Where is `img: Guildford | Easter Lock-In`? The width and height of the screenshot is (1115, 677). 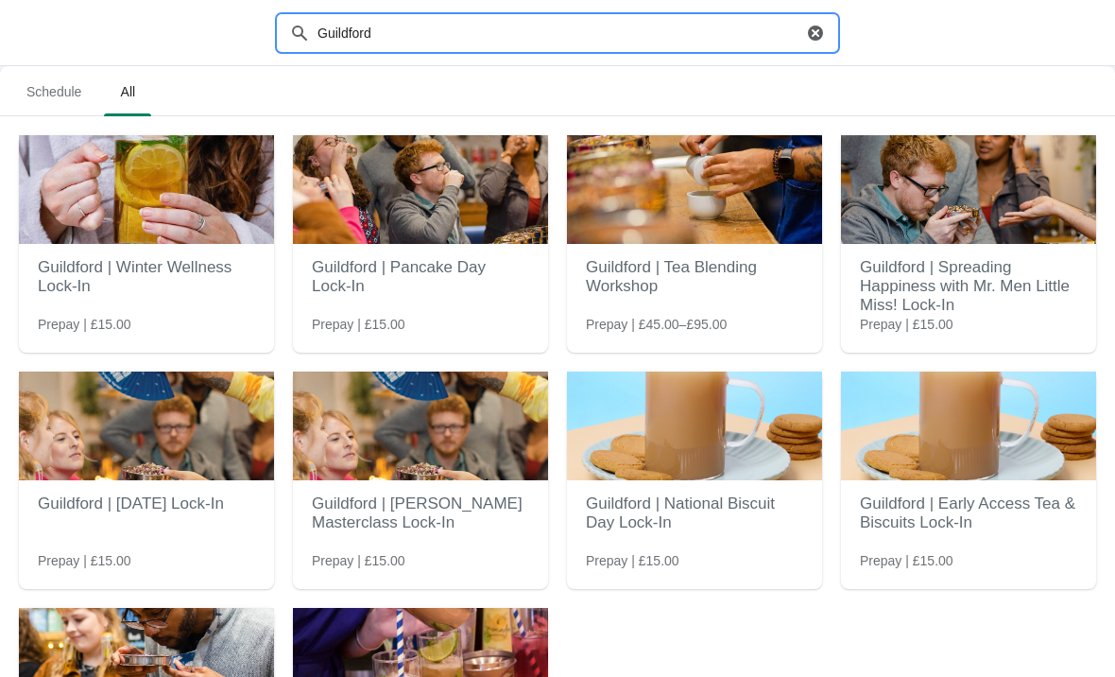
img: Guildford | Easter Lock-In is located at coordinates (146, 425).